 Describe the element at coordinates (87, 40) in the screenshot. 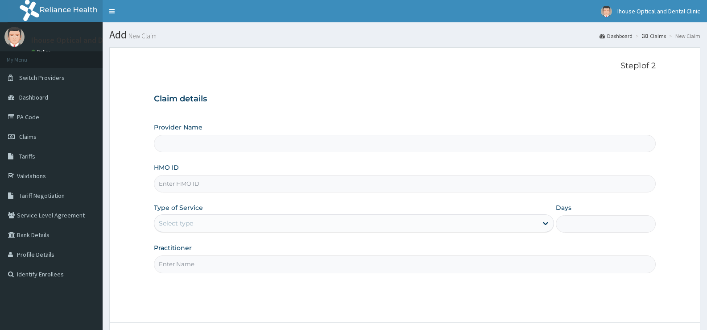

I see `p: Ihouse Optical and Dental Clinic` at that location.